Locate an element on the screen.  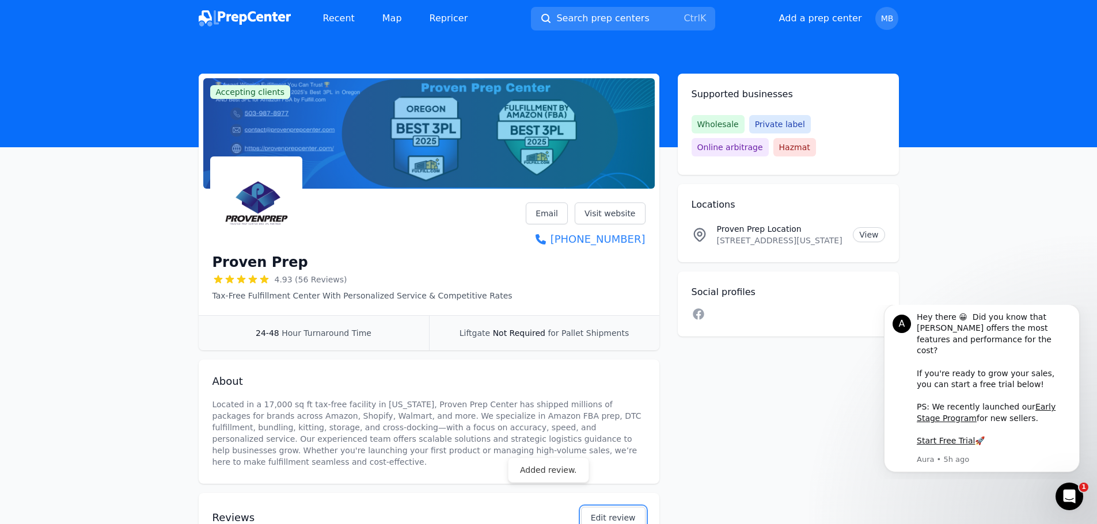
span: 1 is located at coordinates (1083, 488).